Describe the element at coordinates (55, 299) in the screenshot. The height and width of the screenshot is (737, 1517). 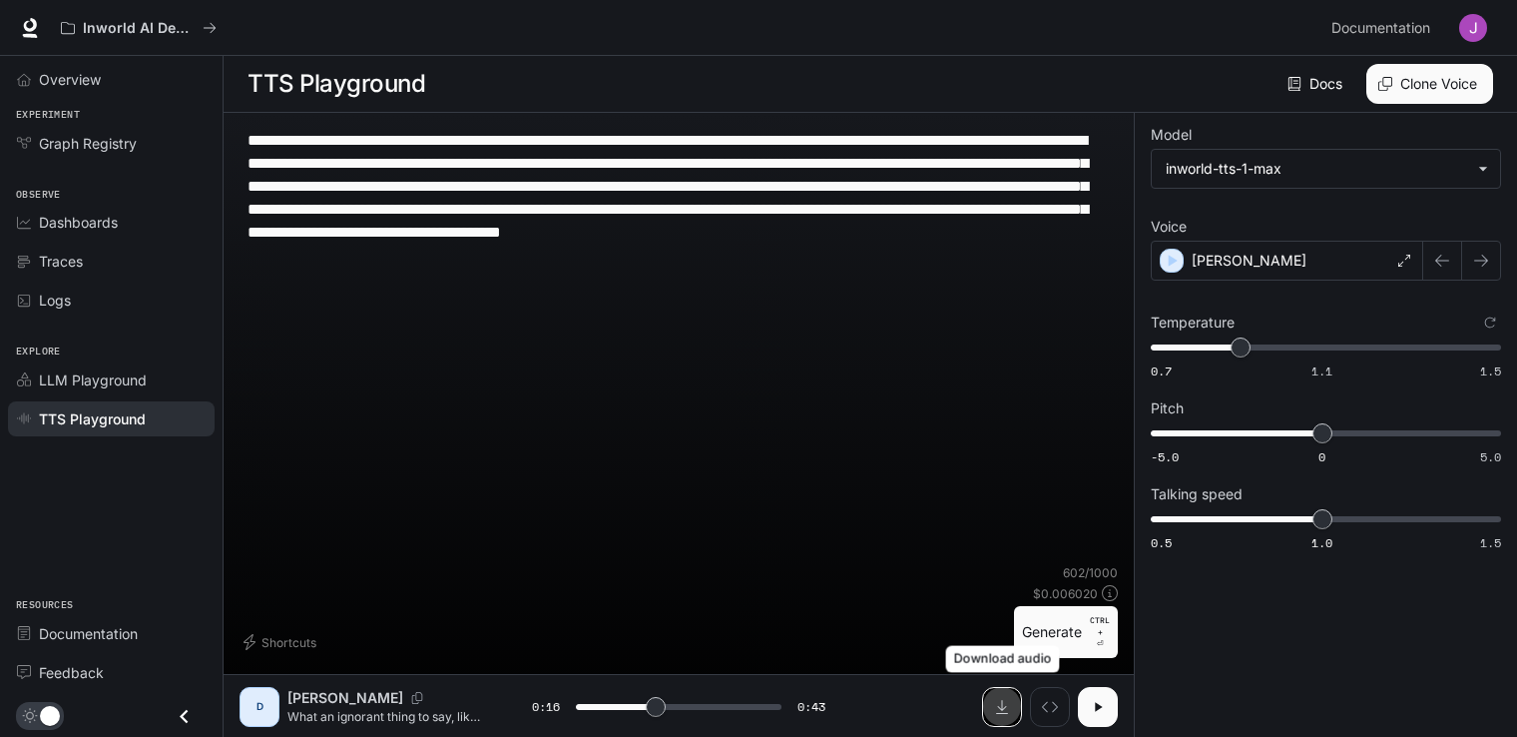
I see `span: Logs` at that location.